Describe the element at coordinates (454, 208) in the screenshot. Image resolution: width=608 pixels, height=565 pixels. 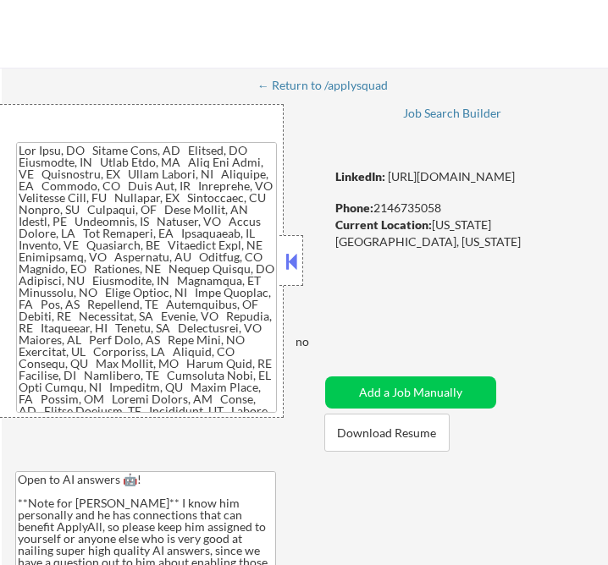
I see `div: 2146735058` at that location.